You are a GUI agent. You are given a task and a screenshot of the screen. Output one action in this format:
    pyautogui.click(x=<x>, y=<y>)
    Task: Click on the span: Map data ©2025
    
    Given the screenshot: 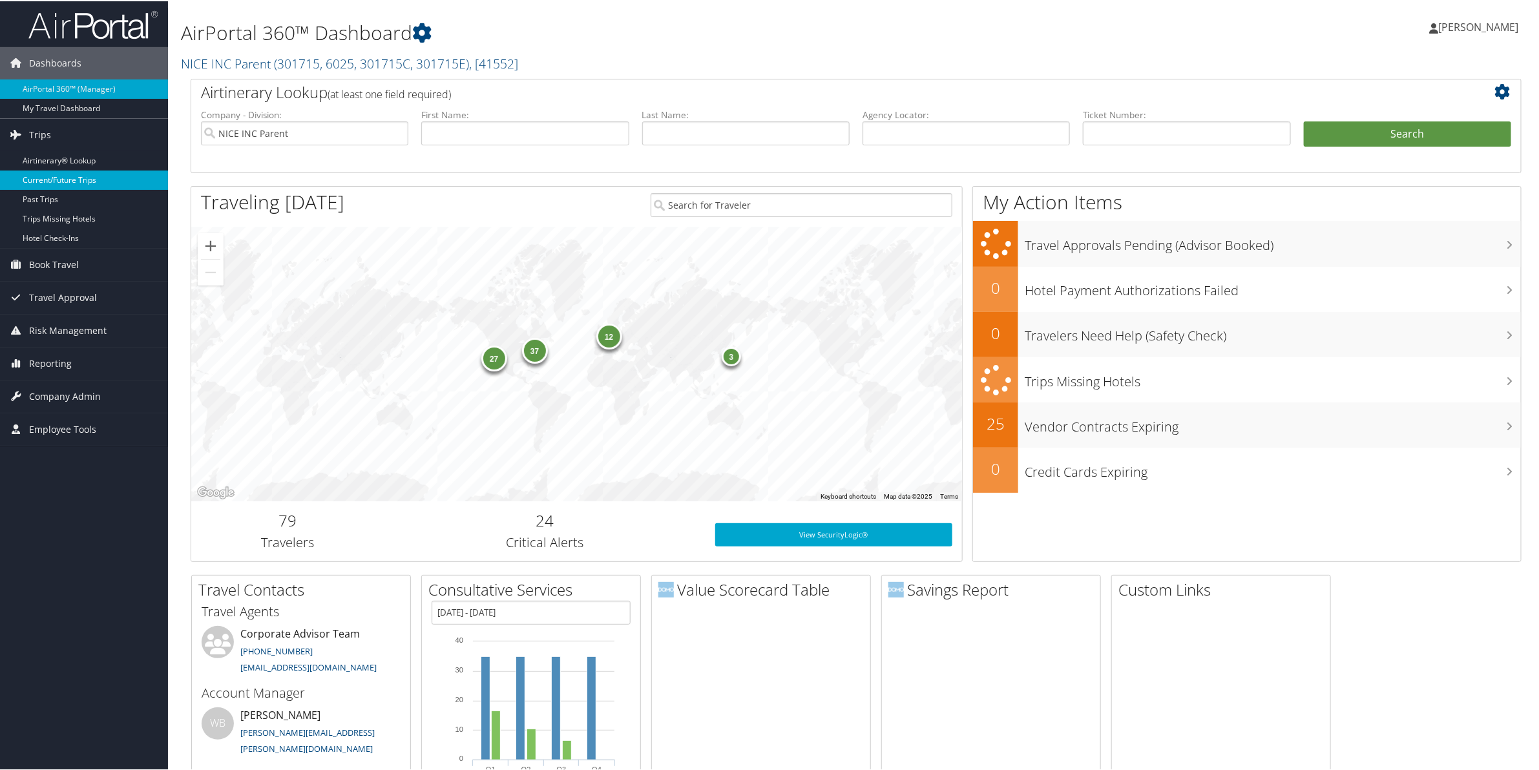 What is the action you would take?
    pyautogui.click(x=908, y=495)
    